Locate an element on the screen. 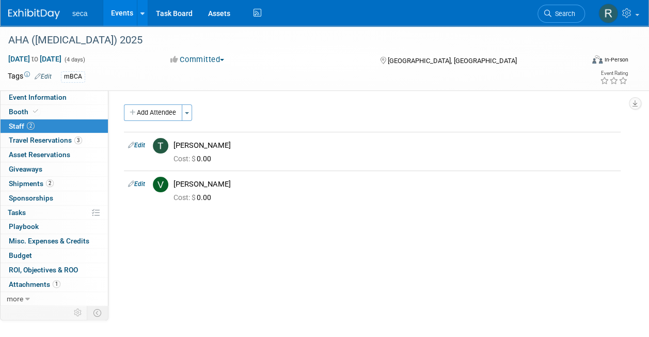  a: Booth is located at coordinates (54, 111).